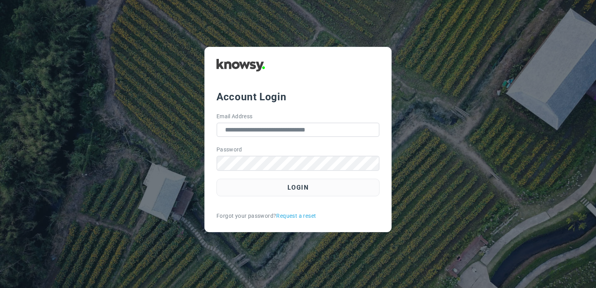 The height and width of the screenshot is (288, 596). Describe the element at coordinates (298, 216) in the screenshot. I see `div: Forgot your password?` at that location.